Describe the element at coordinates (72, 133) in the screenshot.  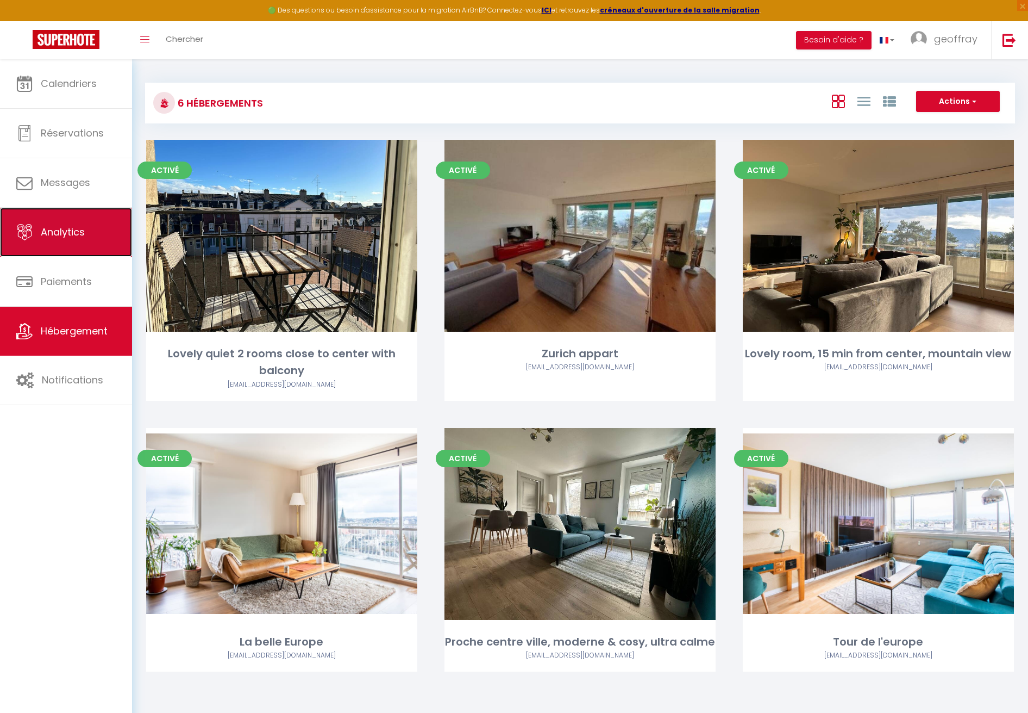
I see `span: Réservations` at that location.